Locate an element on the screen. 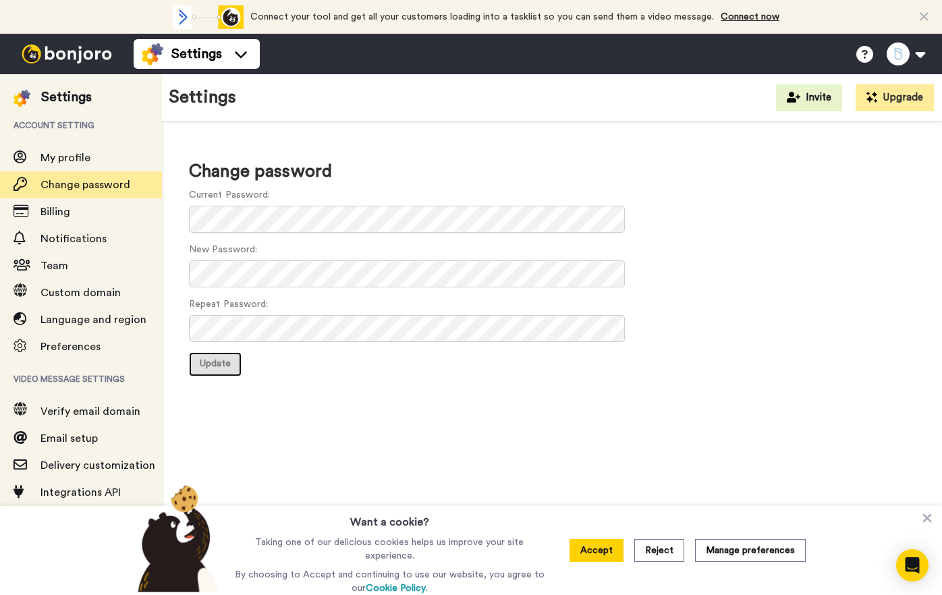 The width and height of the screenshot is (942, 595). div: animation is located at coordinates (207, 17).